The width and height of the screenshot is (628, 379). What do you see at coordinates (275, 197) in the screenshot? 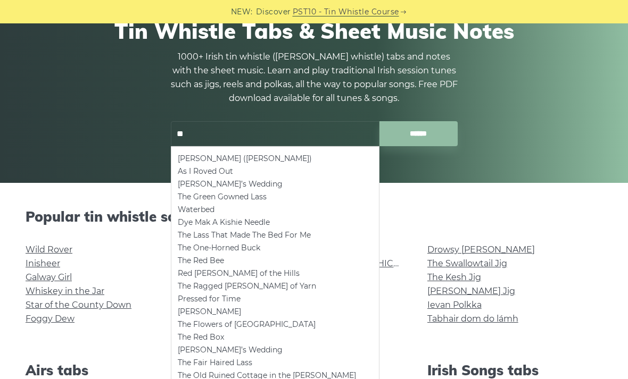
I see `li: The Green Gowned Lass` at bounding box center [275, 197].